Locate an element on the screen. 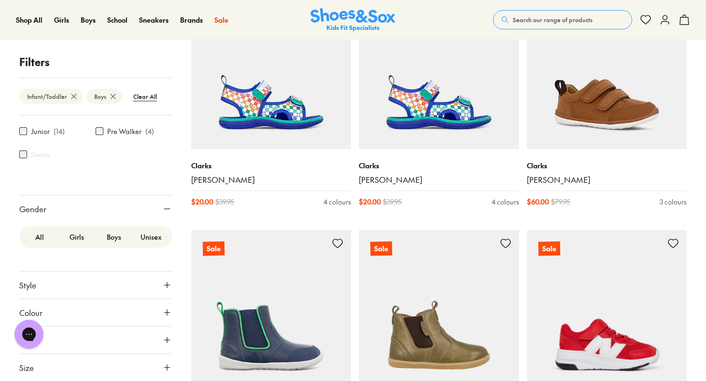  btn: Clear All is located at coordinates (145, 97).